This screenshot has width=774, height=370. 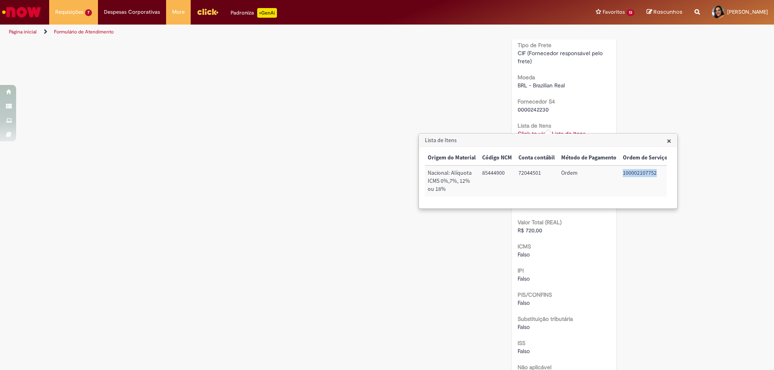 What do you see at coordinates (497, 181) in the screenshot?
I see `td: Código NCM: 85444900` at bounding box center [497, 181].